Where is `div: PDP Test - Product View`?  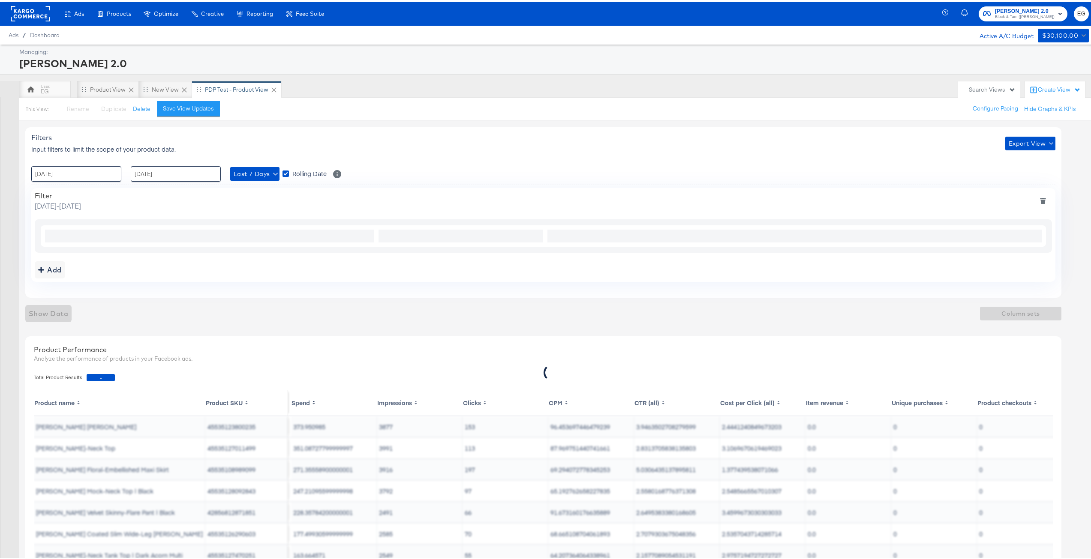
div: PDP Test - Product View is located at coordinates (237, 88).